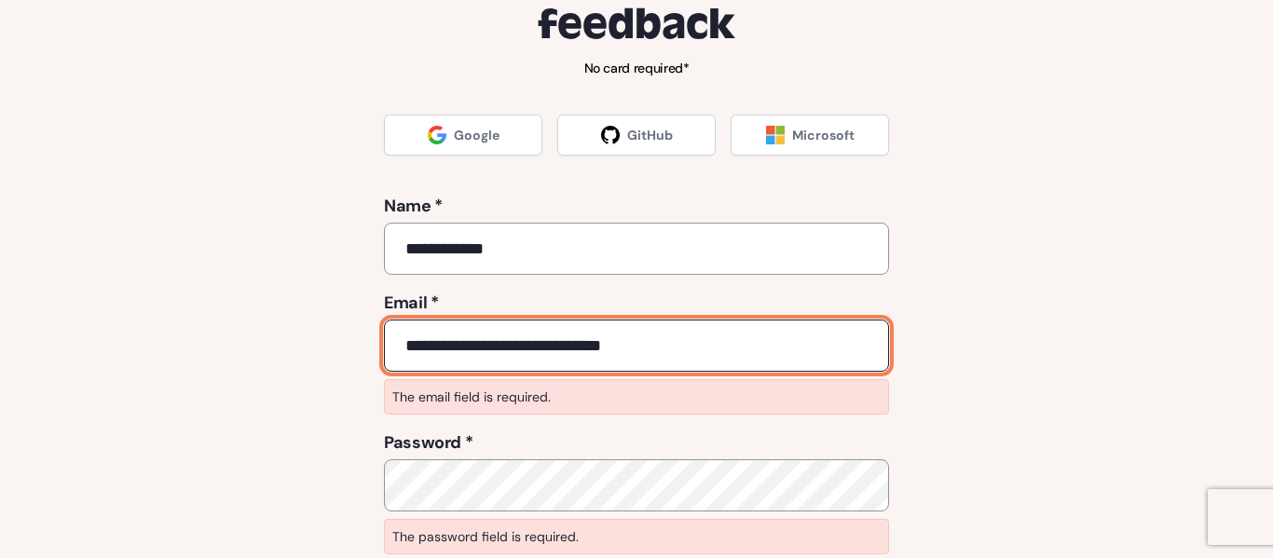 This screenshot has width=1273, height=558. Describe the element at coordinates (637, 206) in the screenshot. I see `label: Name *` at that location.